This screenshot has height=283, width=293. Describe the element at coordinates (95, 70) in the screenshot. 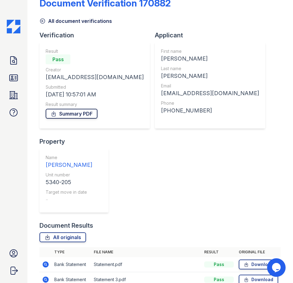

I see `div: Creator` at that location.